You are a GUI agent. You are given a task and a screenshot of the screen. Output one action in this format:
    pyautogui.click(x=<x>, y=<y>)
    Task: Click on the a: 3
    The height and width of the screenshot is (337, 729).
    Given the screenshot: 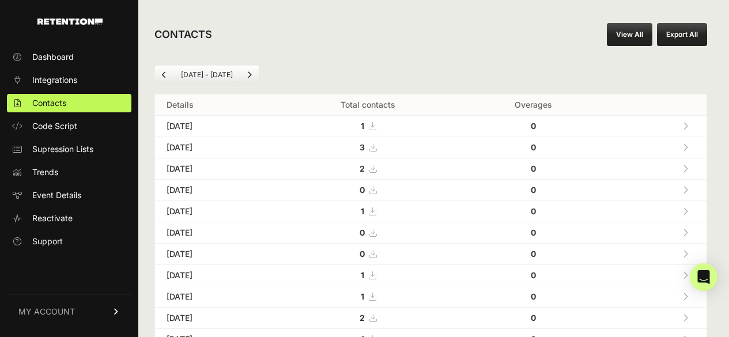 What is the action you would take?
    pyautogui.click(x=368, y=147)
    